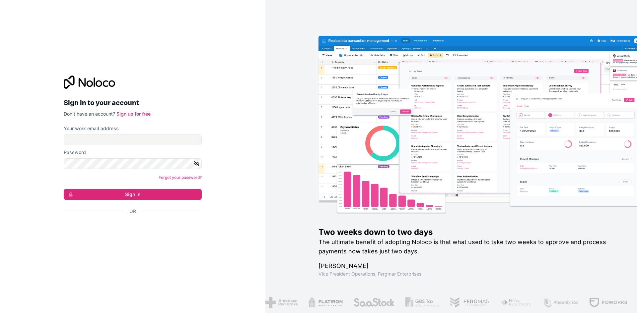 The height and width of the screenshot is (313, 637). Describe the element at coordinates (557, 303) in the screenshot. I see `img: /assets/phoenix-BREaitsQ.png` at that location.